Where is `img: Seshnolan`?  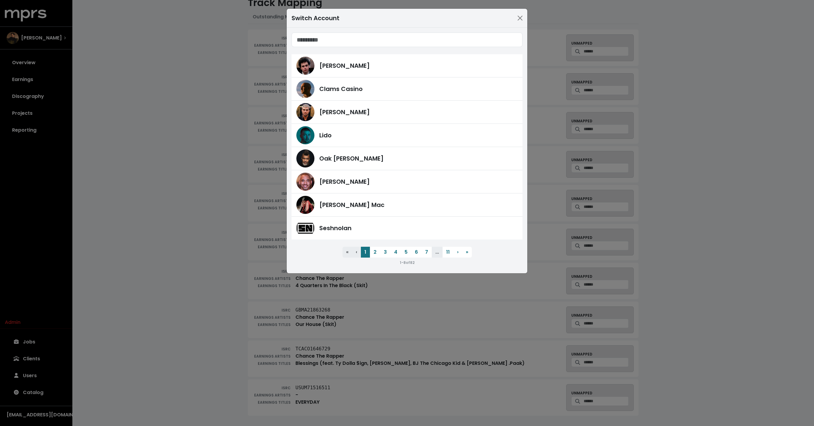 img: Seshnolan is located at coordinates (305, 228).